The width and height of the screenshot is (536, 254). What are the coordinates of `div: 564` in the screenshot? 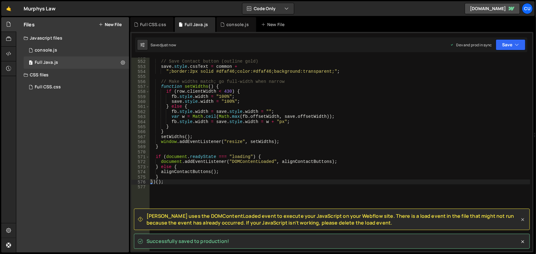 It's located at (140, 122).